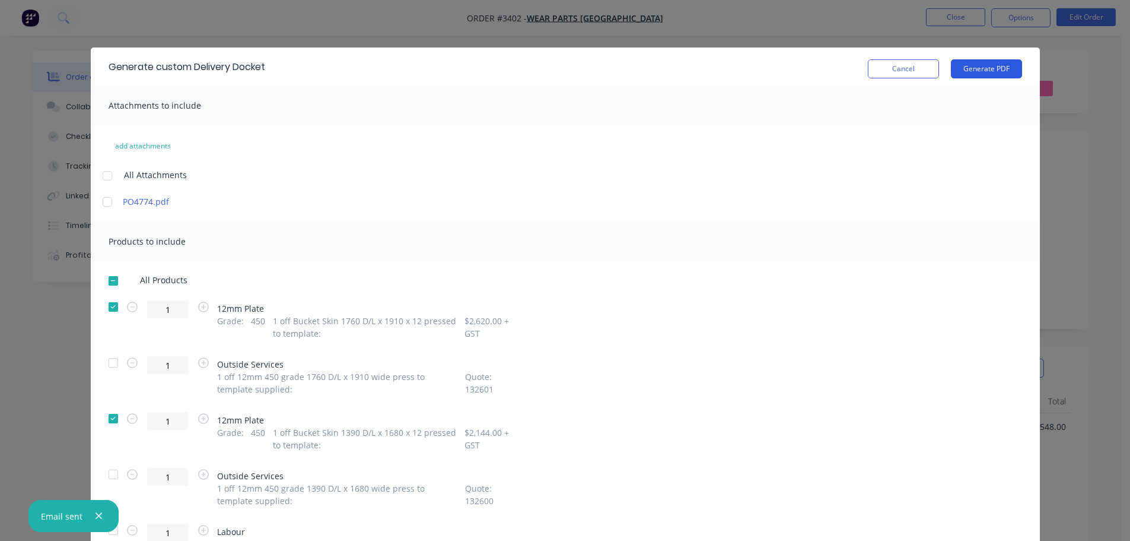 This screenshot has height=541, width=1130. I want to click on span: All Products, so click(167, 279).